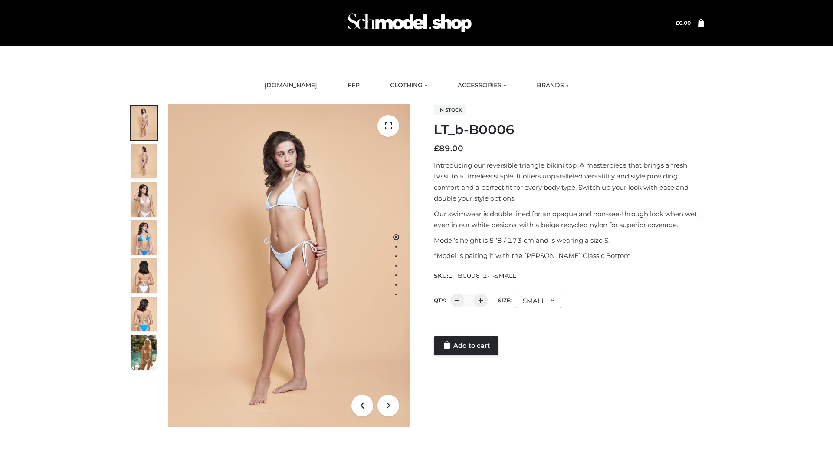 This screenshot has height=469, width=833. Describe the element at coordinates (410, 23) in the screenshot. I see `a: Schmodel Admin 964` at that location.